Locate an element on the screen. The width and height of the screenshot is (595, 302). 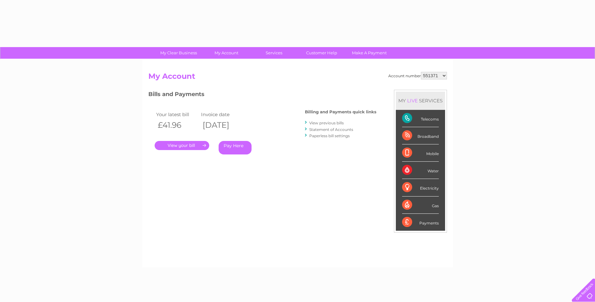
td: Invoice date is located at coordinates (222, 114).